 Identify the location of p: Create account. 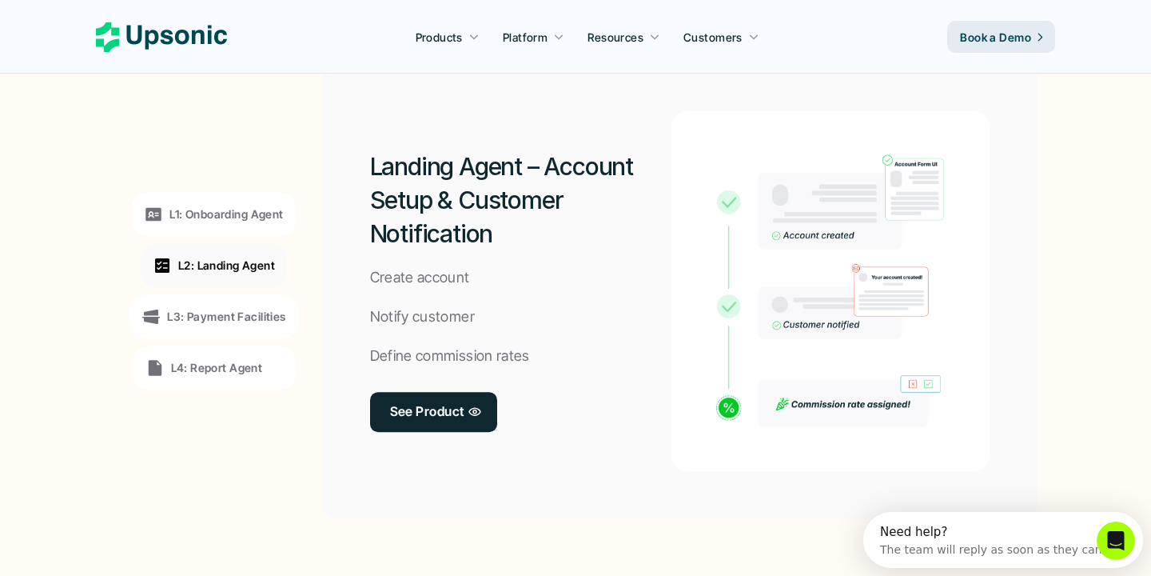
(420, 277).